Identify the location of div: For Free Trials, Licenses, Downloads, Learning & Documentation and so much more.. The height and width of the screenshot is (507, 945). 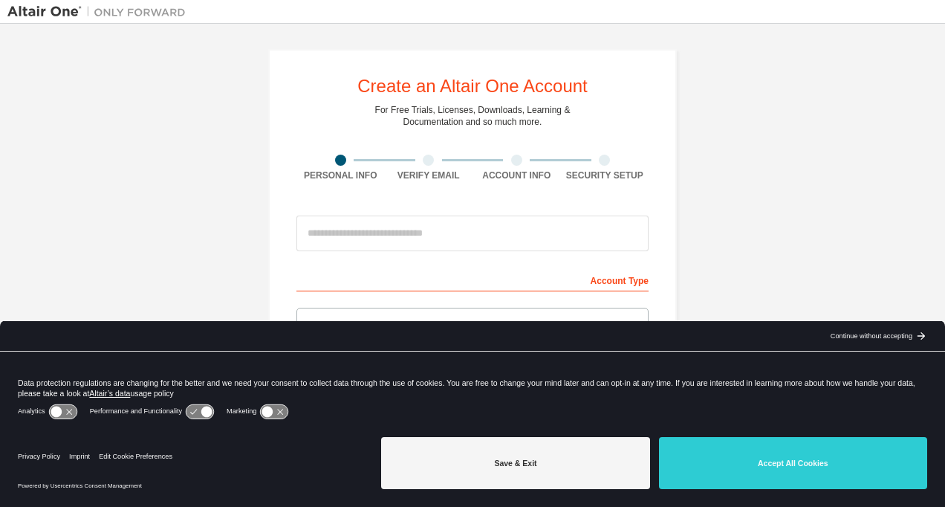
(472, 116).